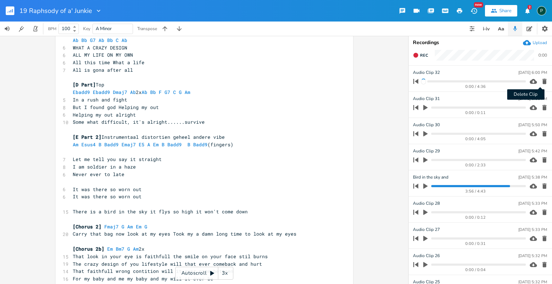 The width and height of the screenshot is (552, 284). What do you see at coordinates (120, 92) in the screenshot?
I see `span: Dmaj7` at bounding box center [120, 92].